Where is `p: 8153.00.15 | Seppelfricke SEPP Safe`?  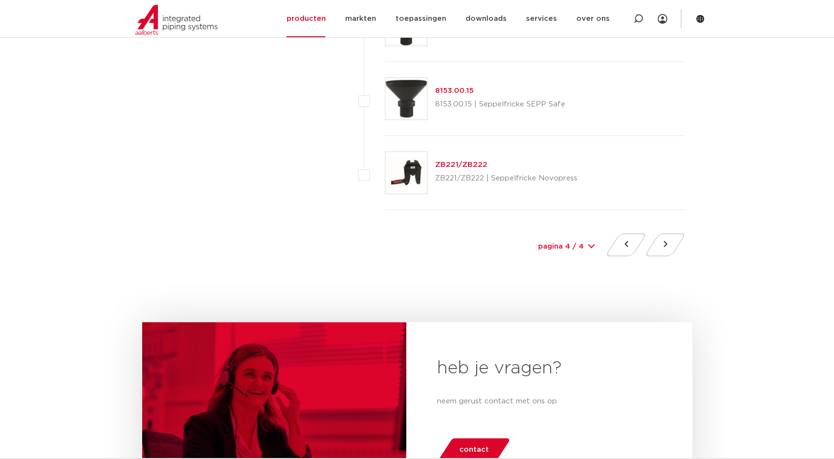 p: 8153.00.15 | Seppelfricke SEPP Safe is located at coordinates (500, 104).